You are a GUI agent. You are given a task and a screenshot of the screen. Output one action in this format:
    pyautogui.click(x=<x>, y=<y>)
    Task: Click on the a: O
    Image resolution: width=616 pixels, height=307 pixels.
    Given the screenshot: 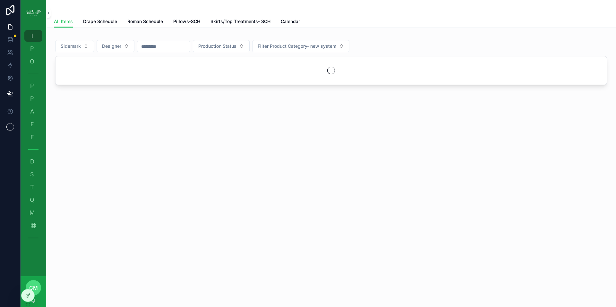 What is the action you would take?
    pyautogui.click(x=33, y=62)
    